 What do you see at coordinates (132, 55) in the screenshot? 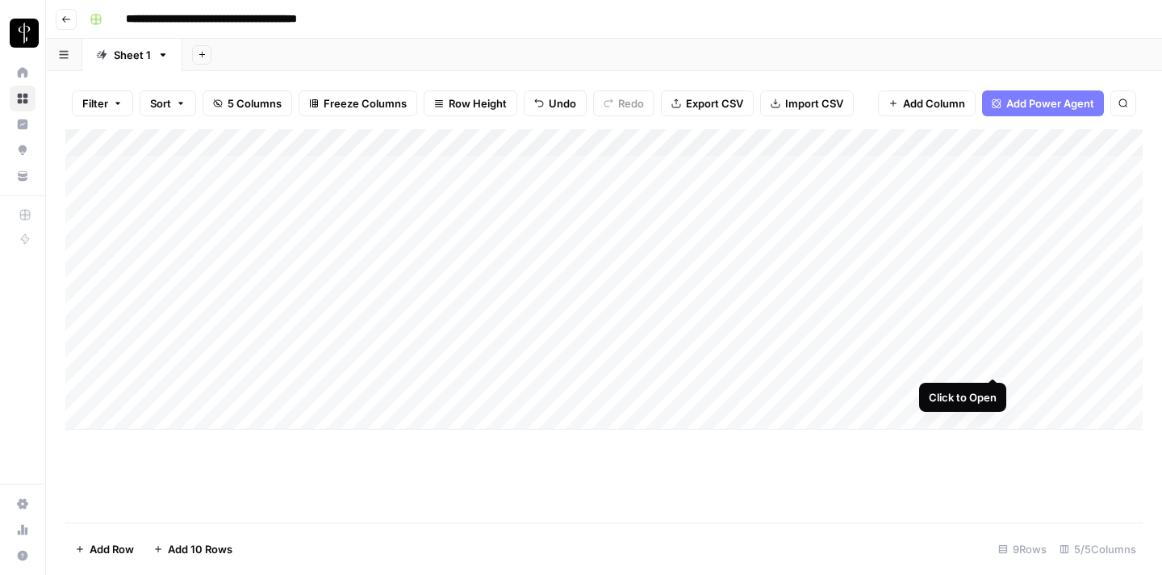
I see `div: Sheet 1` at bounding box center [132, 55].